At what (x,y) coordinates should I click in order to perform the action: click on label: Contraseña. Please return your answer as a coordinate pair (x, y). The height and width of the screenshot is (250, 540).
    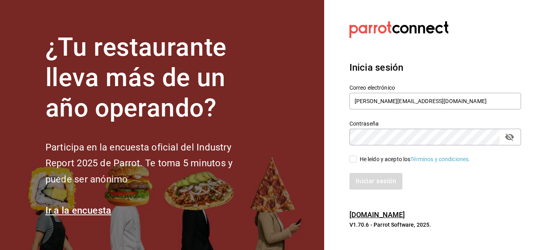
    Looking at the image, I should click on (435, 124).